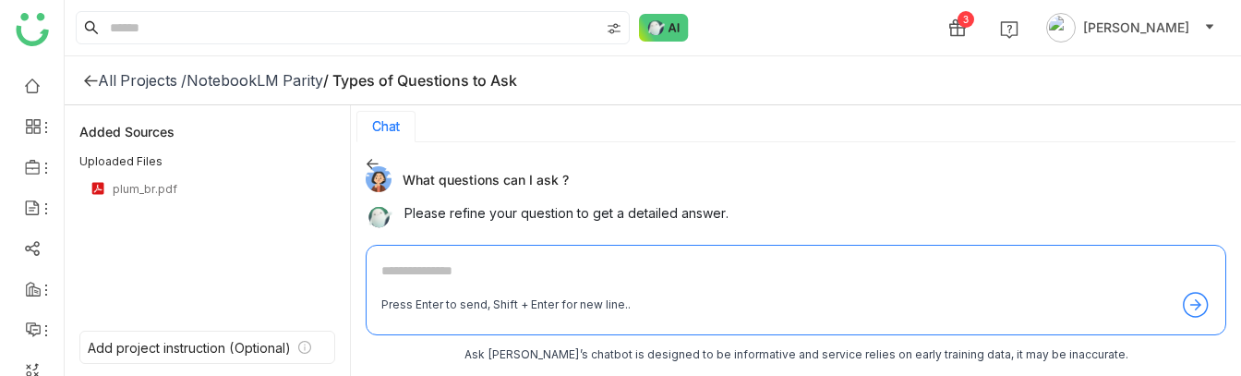  What do you see at coordinates (788, 179) in the screenshot?
I see `div: What questions can I ask ?` at bounding box center [788, 179].